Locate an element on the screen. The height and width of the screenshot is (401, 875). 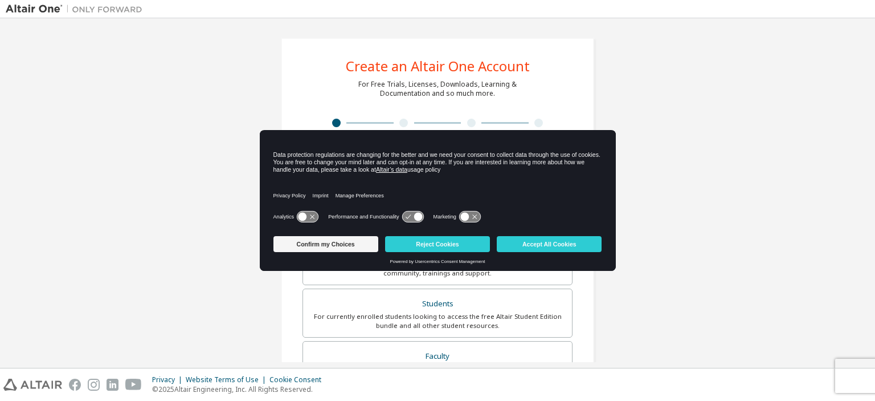
p: © 2025 Altair Engineering, Inc. All Rights Reserved. is located at coordinates (240, 389).